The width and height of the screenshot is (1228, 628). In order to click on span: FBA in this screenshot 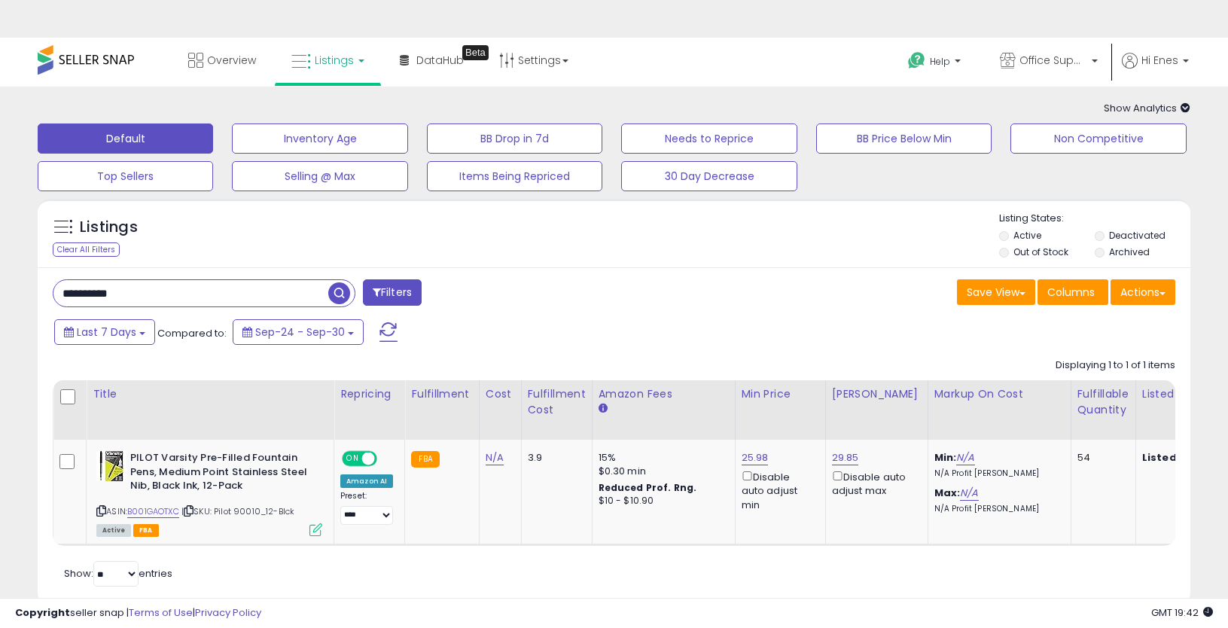, I will do `click(146, 530)`.